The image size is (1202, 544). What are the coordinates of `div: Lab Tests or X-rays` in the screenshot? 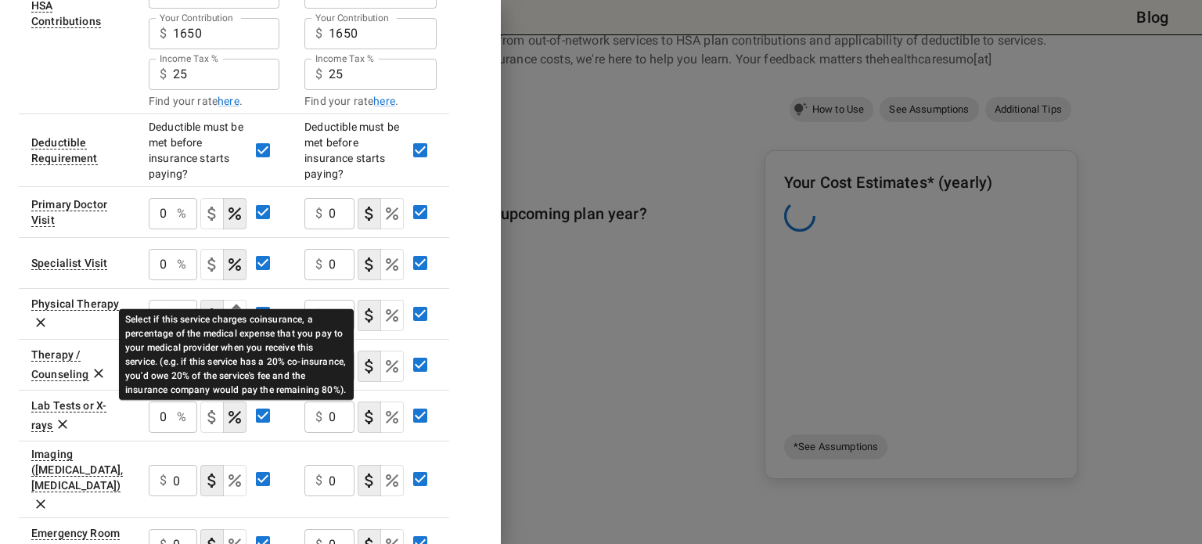 It's located at (69, 416).